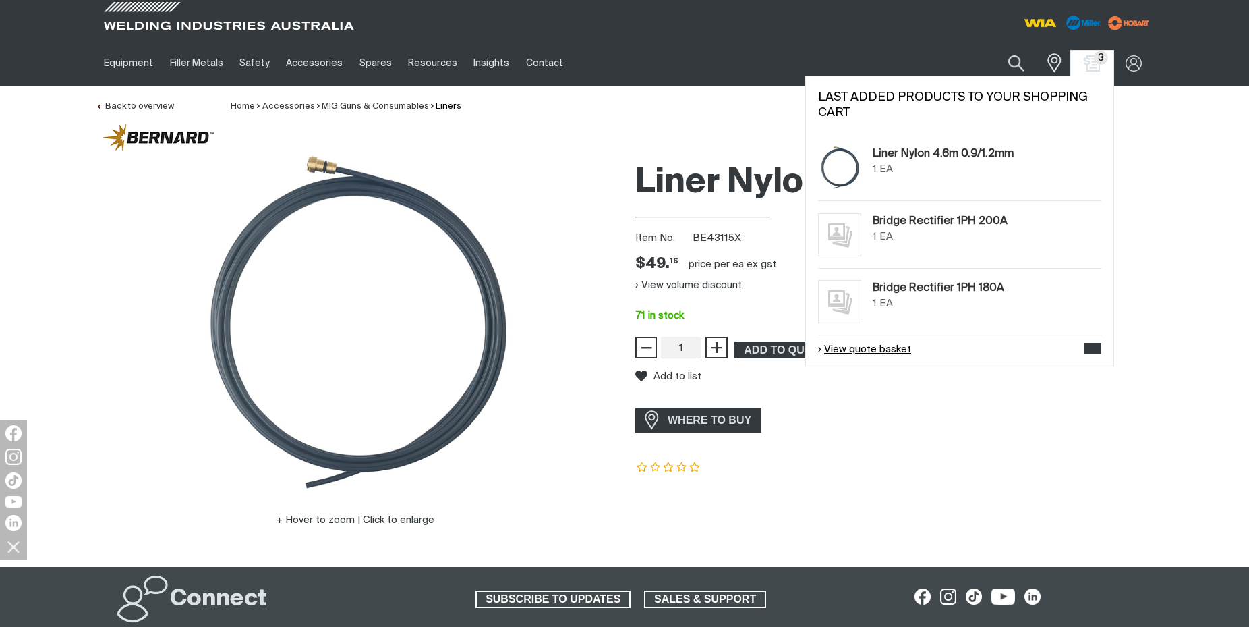 The height and width of the screenshot is (627, 1249). Describe the element at coordinates (960, 105) in the screenshot. I see `h2: Last added products to your shopping cart` at that location.